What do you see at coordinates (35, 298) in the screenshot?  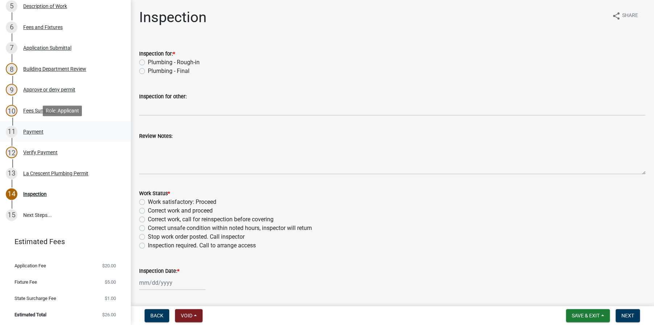 I see `span: State Surcharge Fee` at bounding box center [35, 298].